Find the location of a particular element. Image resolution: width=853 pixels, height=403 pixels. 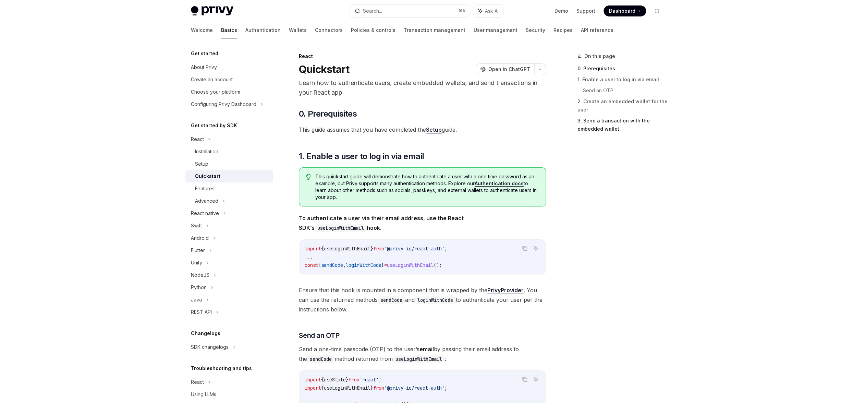

a: Features is located at coordinates (229, 189).